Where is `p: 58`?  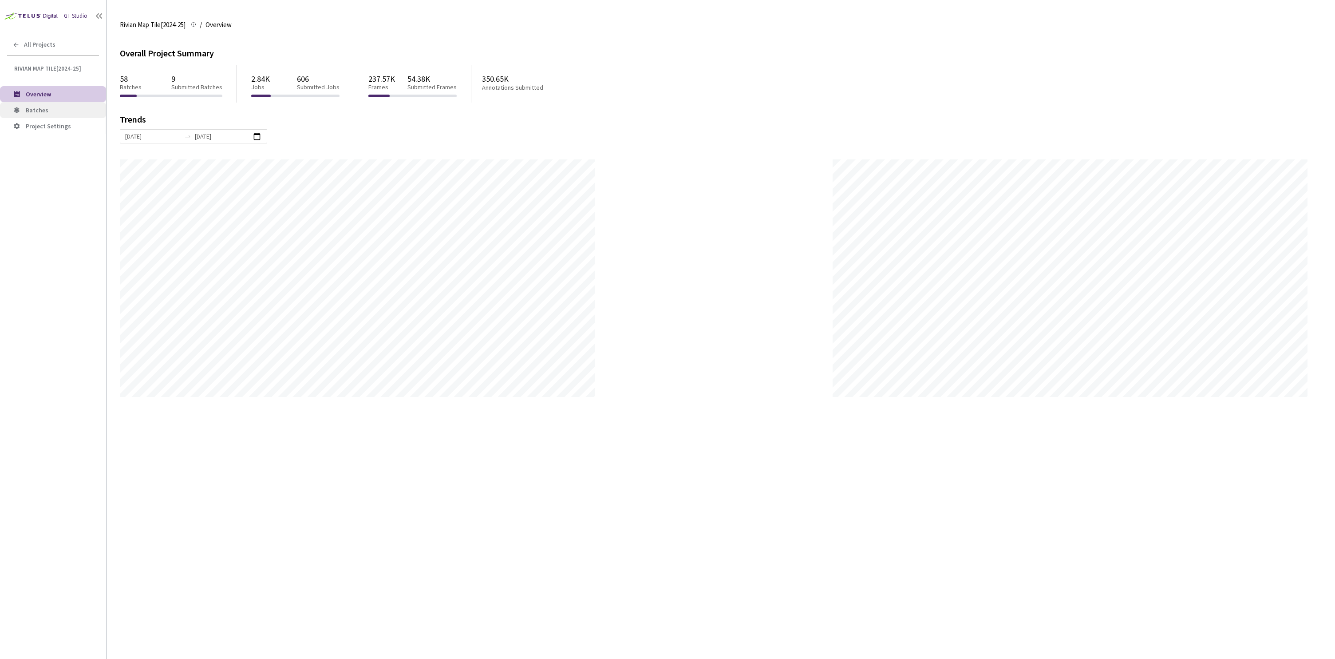
p: 58 is located at coordinates (130, 79).